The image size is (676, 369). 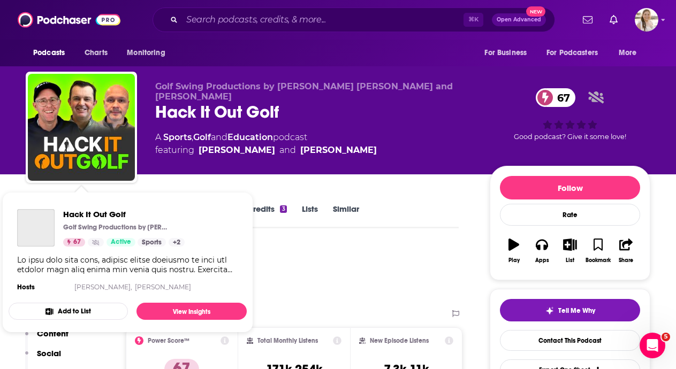 I want to click on span: Monitoring, so click(x=146, y=53).